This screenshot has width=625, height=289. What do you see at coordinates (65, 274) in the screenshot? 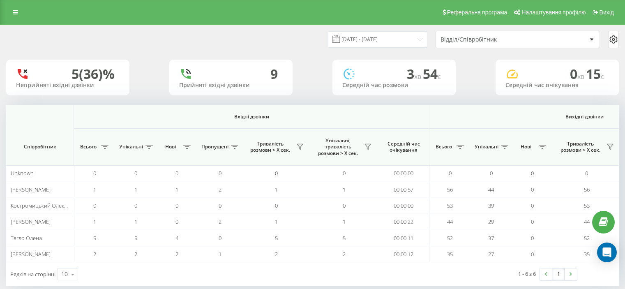
I see `div: 10` at bounding box center [65, 274].